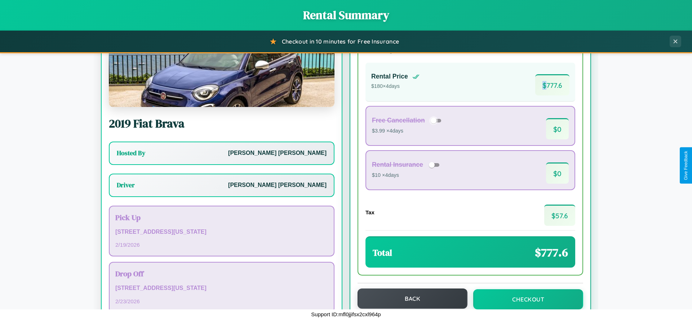 This screenshot has width=692, height=331. I want to click on span: $ 57.6, so click(560, 215).